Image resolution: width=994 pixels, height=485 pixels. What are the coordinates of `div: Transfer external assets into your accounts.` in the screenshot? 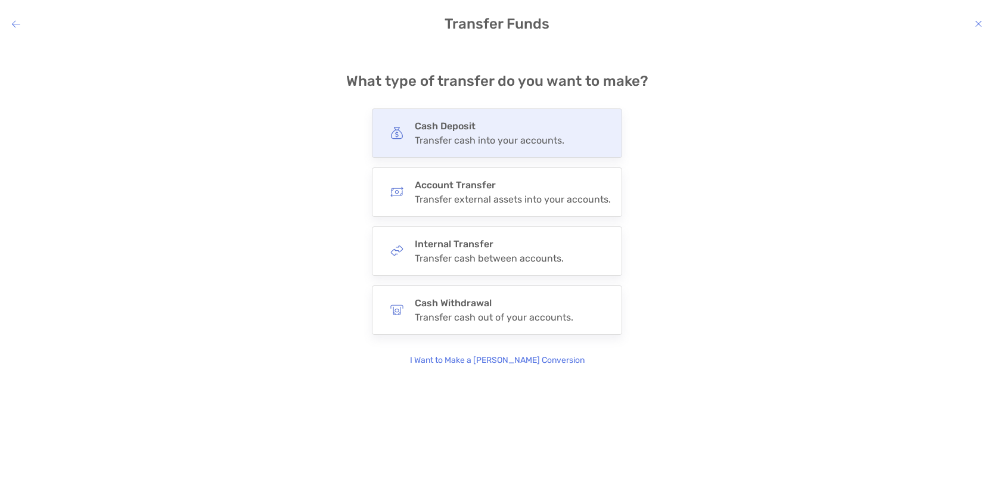 It's located at (512, 199).